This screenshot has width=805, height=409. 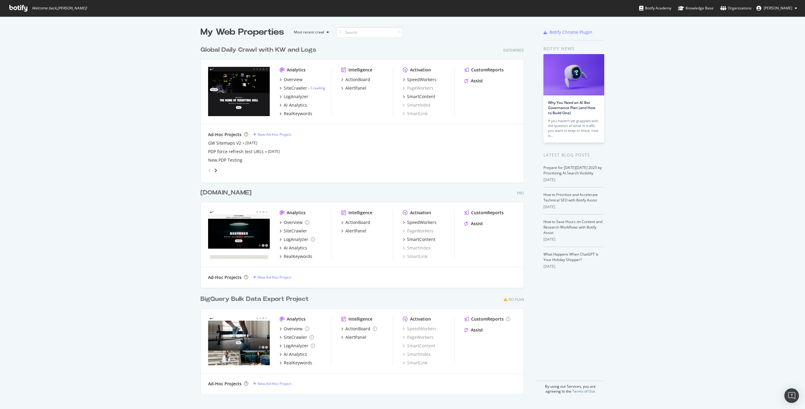 What do you see at coordinates (310, 32) in the screenshot?
I see `button: Most recent crawl` at bounding box center [310, 32].